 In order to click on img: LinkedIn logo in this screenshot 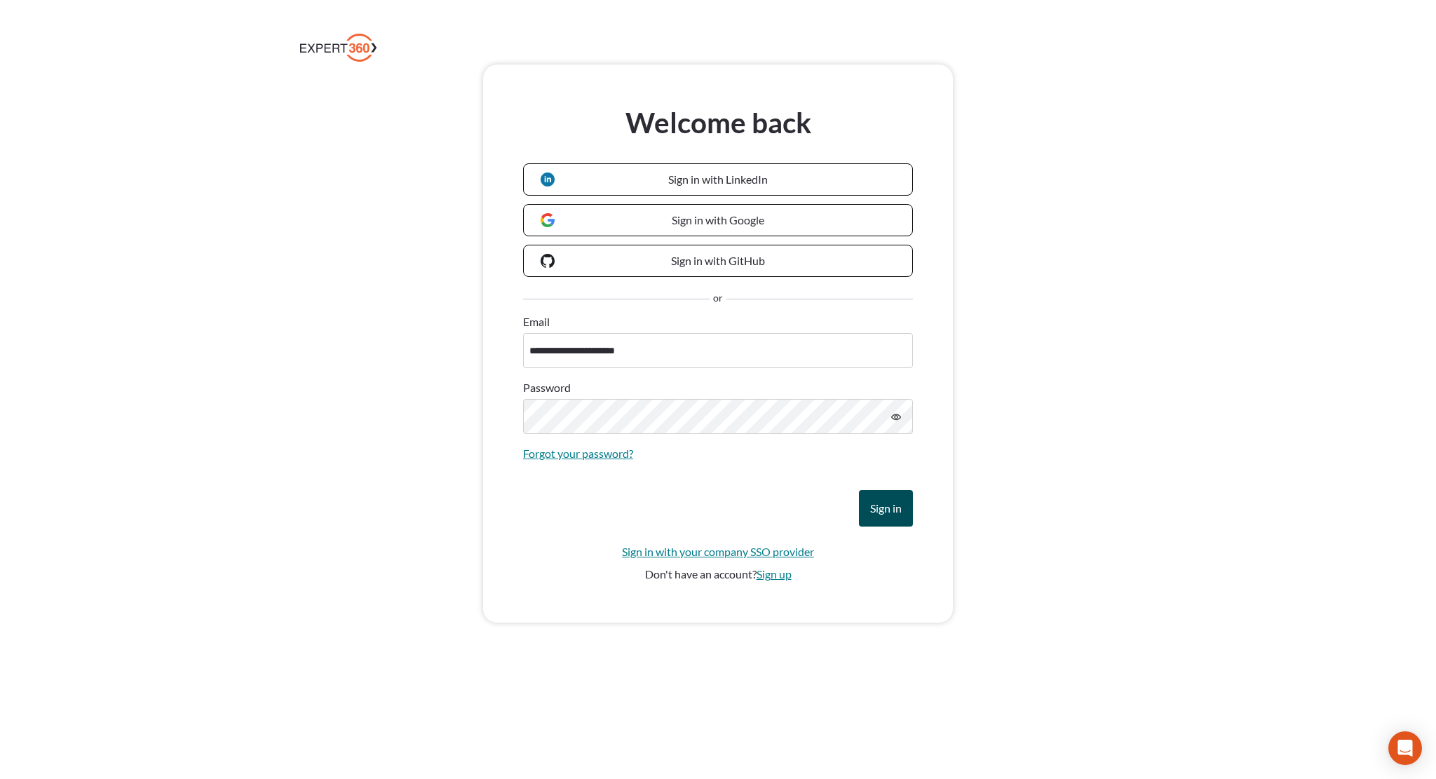, I will do `click(547, 179)`.